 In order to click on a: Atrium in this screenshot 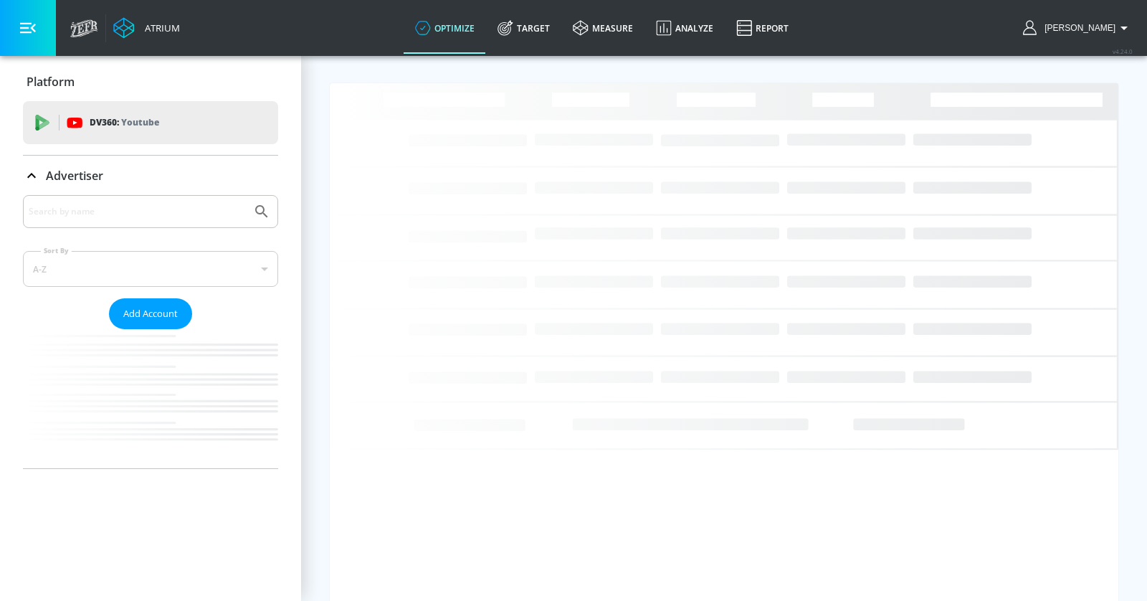, I will do `click(146, 28)`.